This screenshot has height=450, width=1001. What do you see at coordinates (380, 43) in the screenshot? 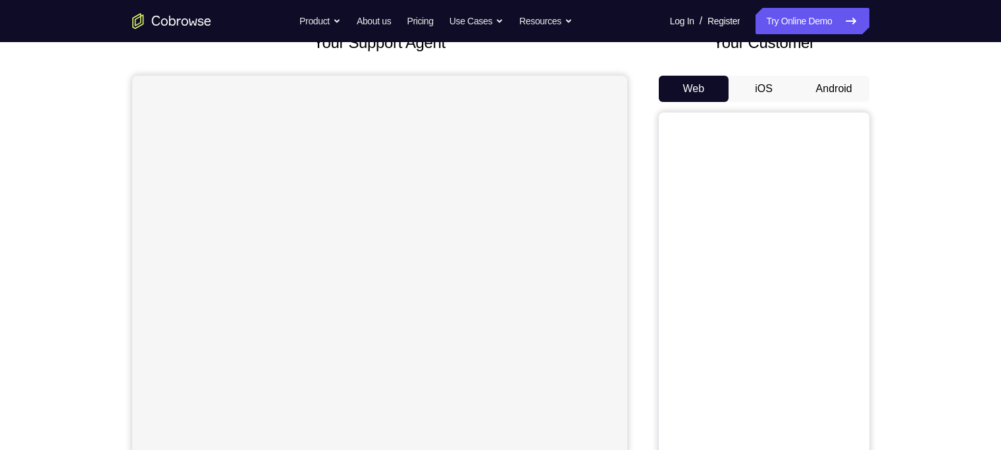
I see `h2: Your Support Agent` at bounding box center [380, 43].